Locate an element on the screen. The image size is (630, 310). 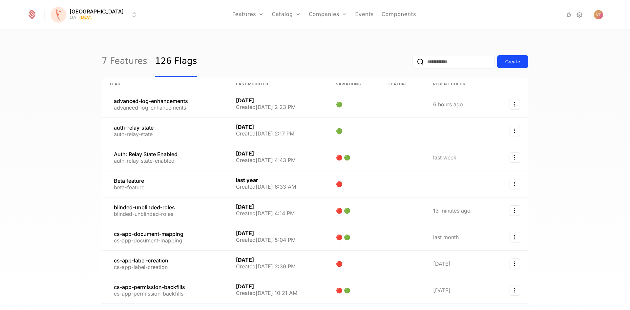
a: 126 Flags is located at coordinates (176, 62).